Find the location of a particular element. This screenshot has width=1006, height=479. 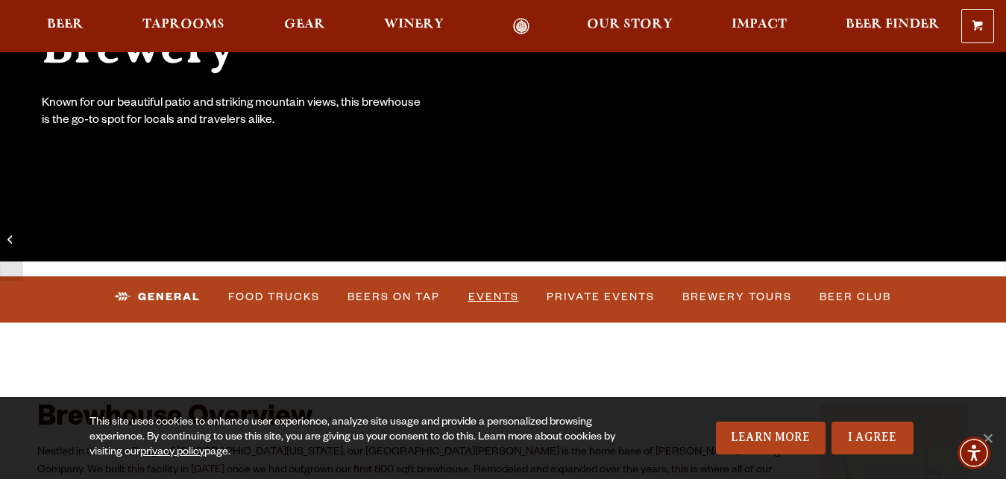

a: Taprooms is located at coordinates (183, 26).